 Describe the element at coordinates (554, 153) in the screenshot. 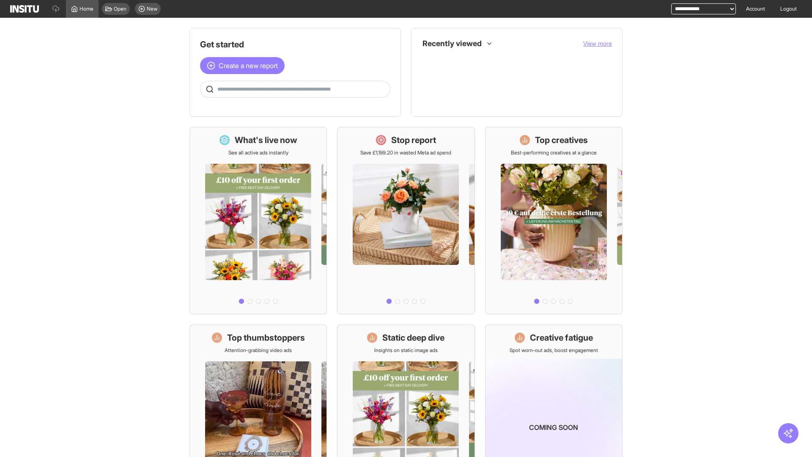

I see `p: Best-performing creatives at a glance` at that location.